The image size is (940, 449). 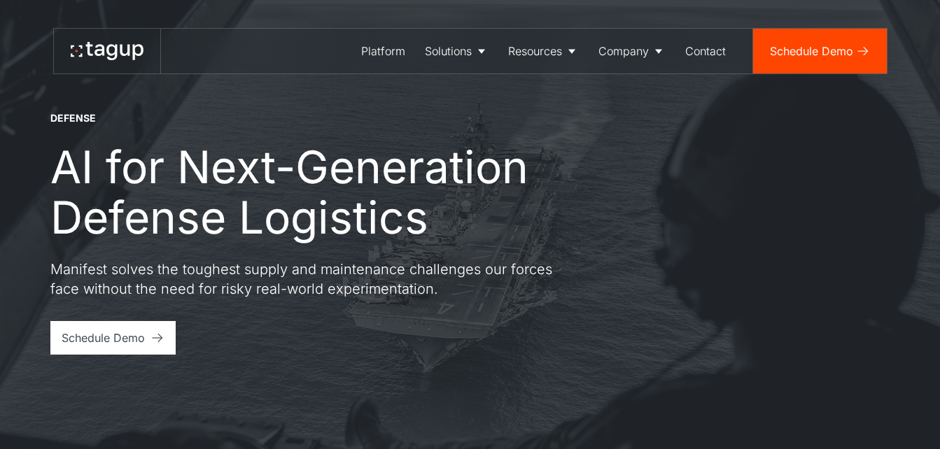 What do you see at coordinates (632, 51) in the screenshot?
I see `a: Company` at bounding box center [632, 51].